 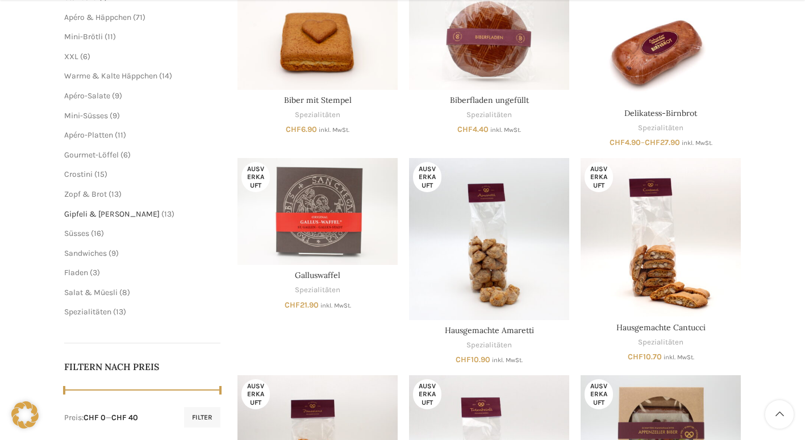 I want to click on span: Apéro-Platten, so click(x=89, y=135).